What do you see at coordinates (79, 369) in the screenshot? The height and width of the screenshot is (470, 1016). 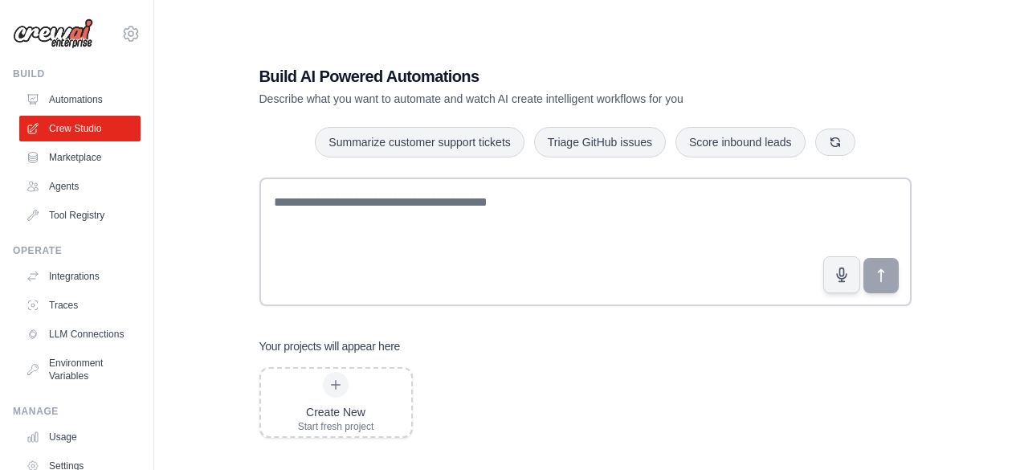 I see `a: Environment Variables` at bounding box center [79, 369].